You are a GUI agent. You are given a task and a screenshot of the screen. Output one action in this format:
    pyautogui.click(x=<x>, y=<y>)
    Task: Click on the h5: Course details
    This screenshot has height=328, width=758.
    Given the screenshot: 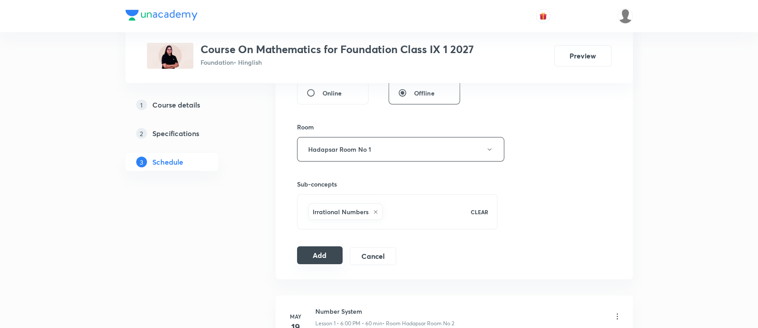 What is the action you would take?
    pyautogui.click(x=176, y=105)
    